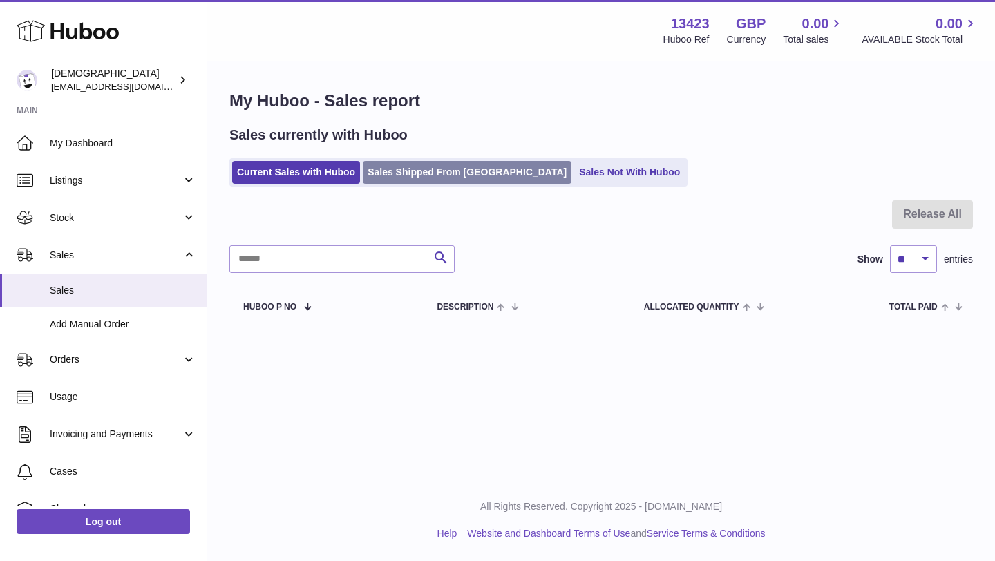  What do you see at coordinates (870, 259) in the screenshot?
I see `label: Show` at bounding box center [870, 259].